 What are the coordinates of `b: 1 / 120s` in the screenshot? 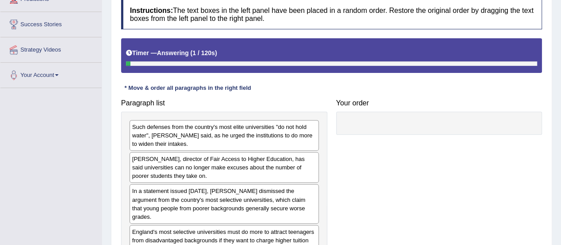 It's located at (204, 53).